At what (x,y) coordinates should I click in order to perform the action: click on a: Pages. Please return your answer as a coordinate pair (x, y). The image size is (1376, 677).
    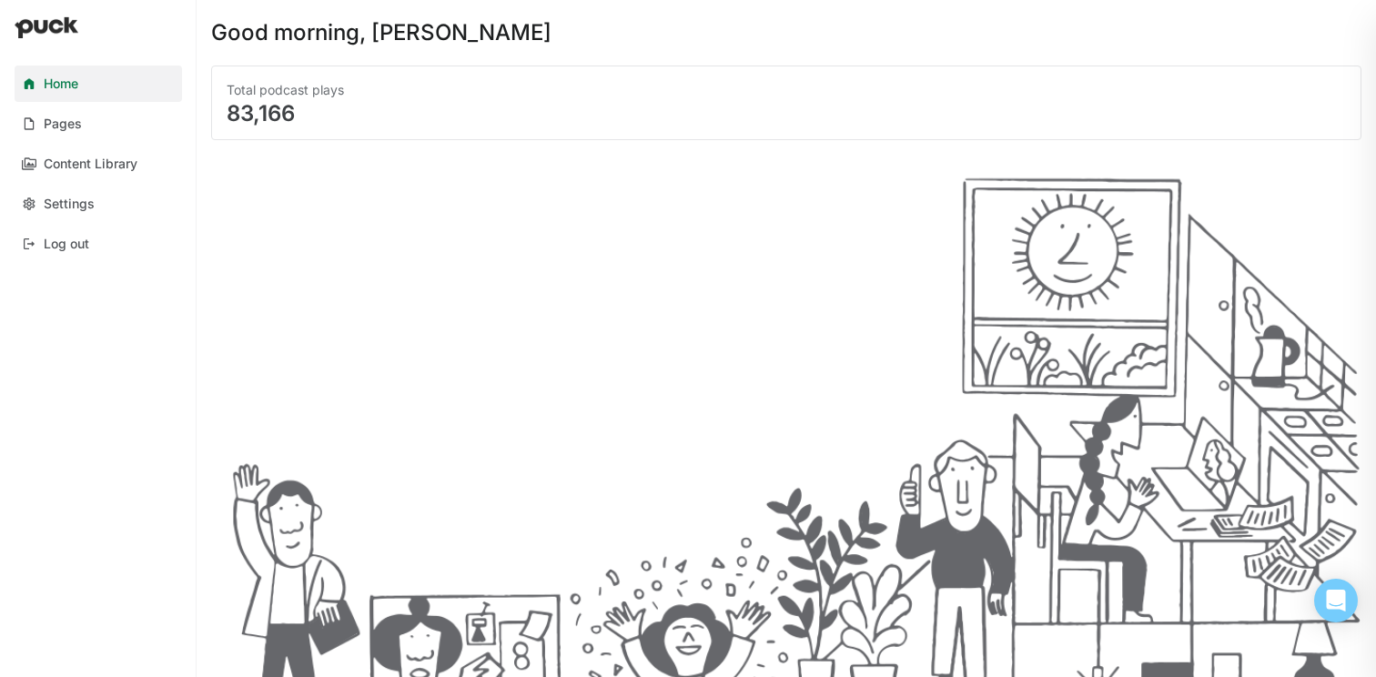
    Looking at the image, I should click on (98, 124).